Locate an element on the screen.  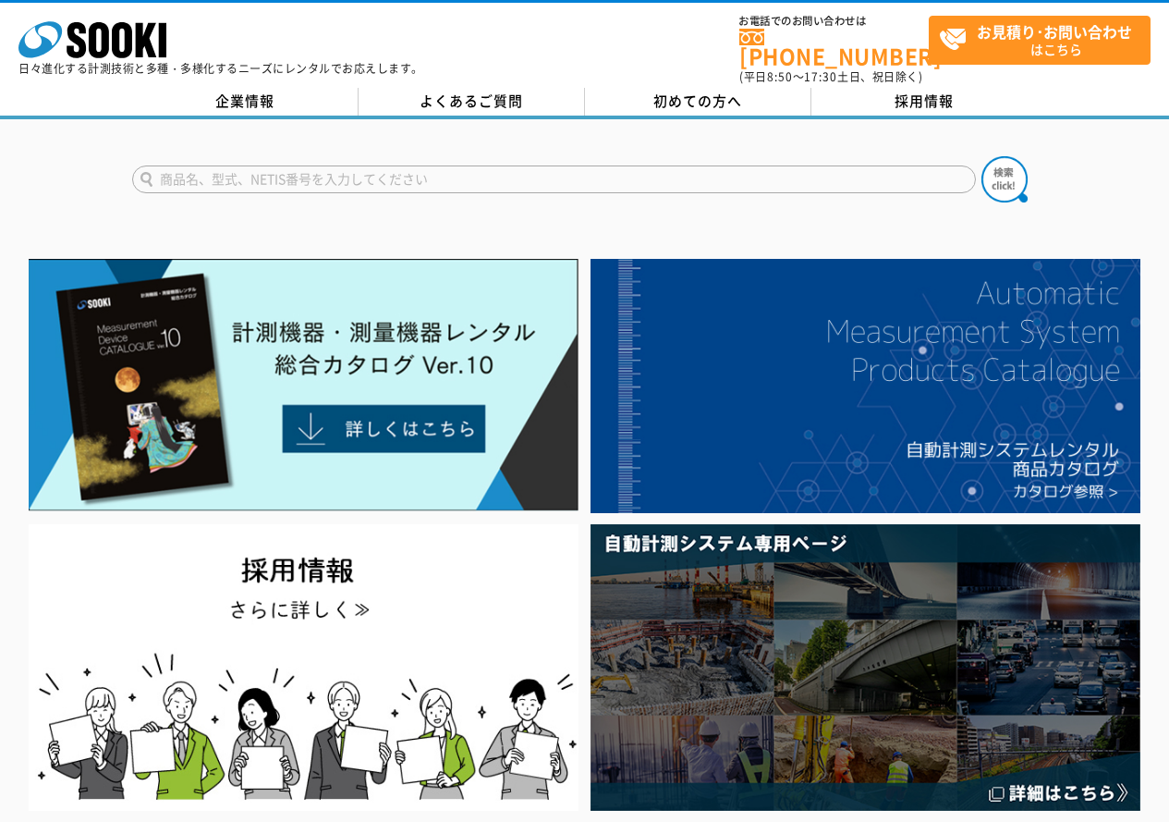
strong: お見積り･お問い合わせ is located at coordinates (1055, 31).